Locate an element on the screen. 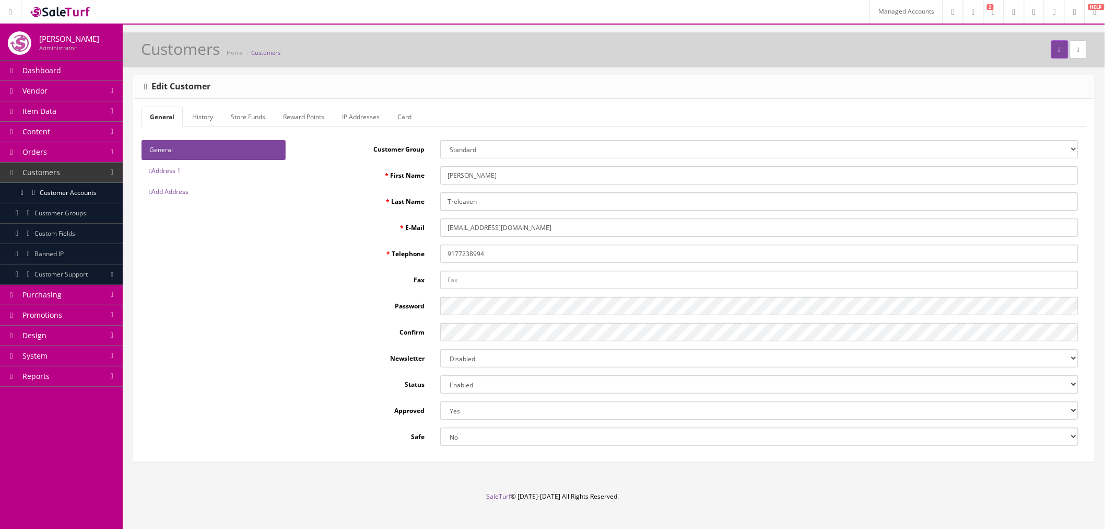 This screenshot has width=1105, height=529. span: Vendor is located at coordinates (35, 90).